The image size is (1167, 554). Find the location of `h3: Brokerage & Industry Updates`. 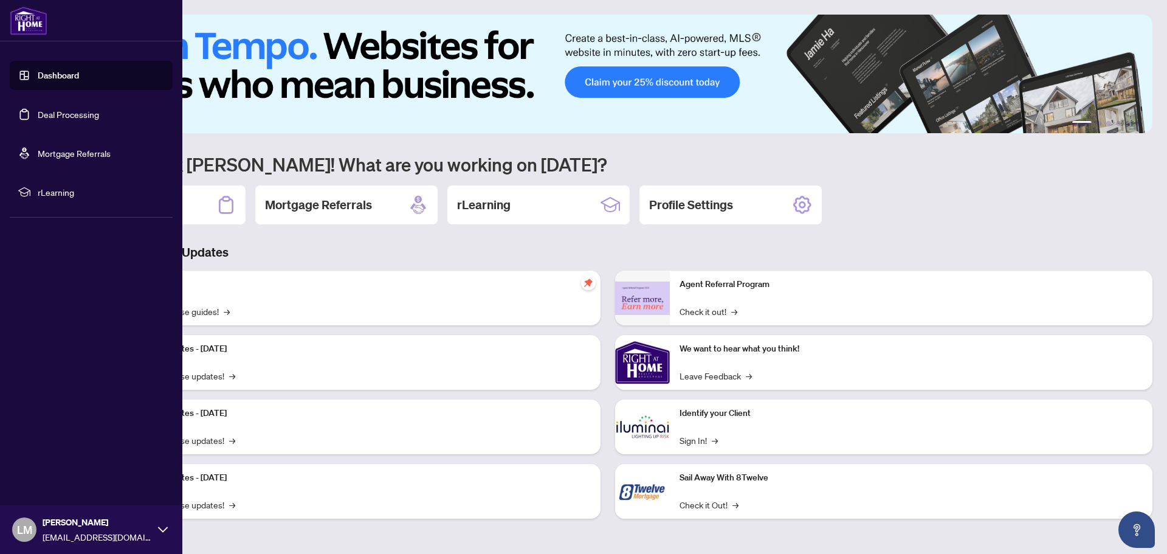

h3: Brokerage & Industry Updates is located at coordinates (608, 252).